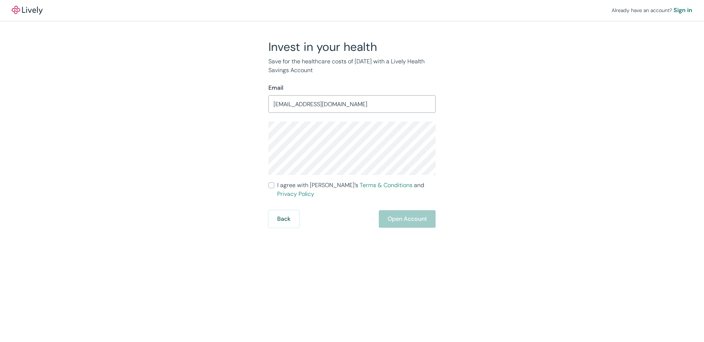  I want to click on a: Sign in, so click(683, 10).